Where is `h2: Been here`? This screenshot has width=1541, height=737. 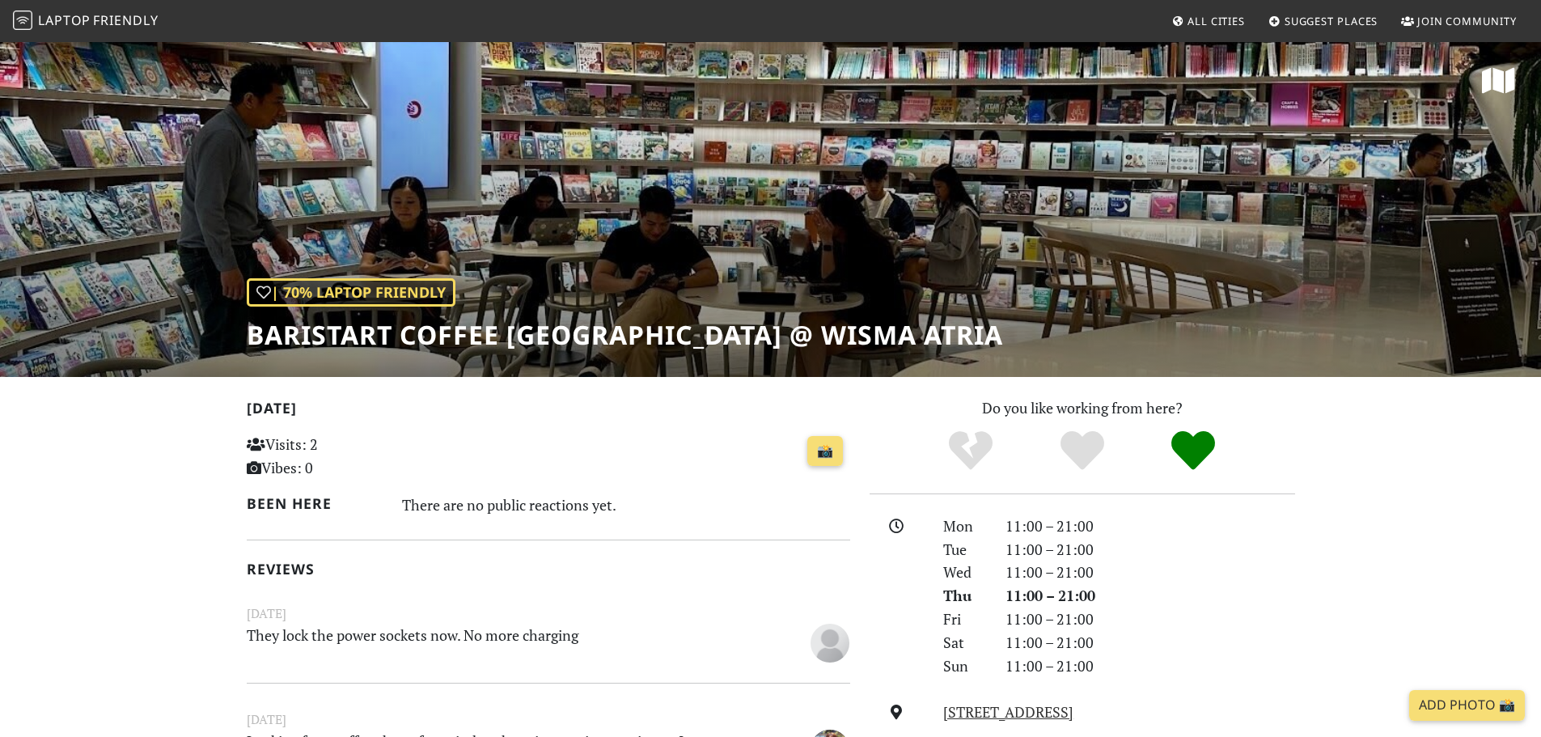
h2: Been here is located at coordinates (315, 503).